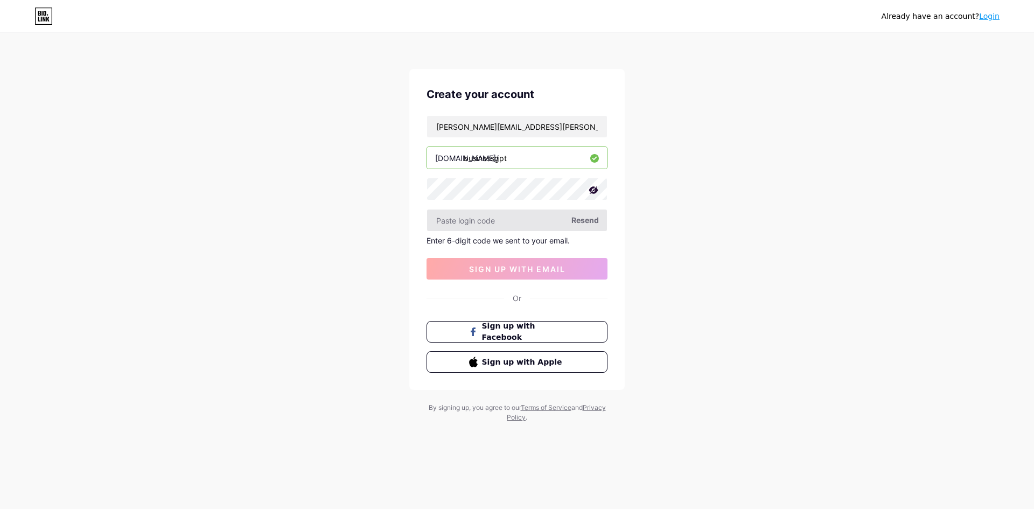 This screenshot has width=1034, height=509. I want to click on div: Or, so click(517, 298).